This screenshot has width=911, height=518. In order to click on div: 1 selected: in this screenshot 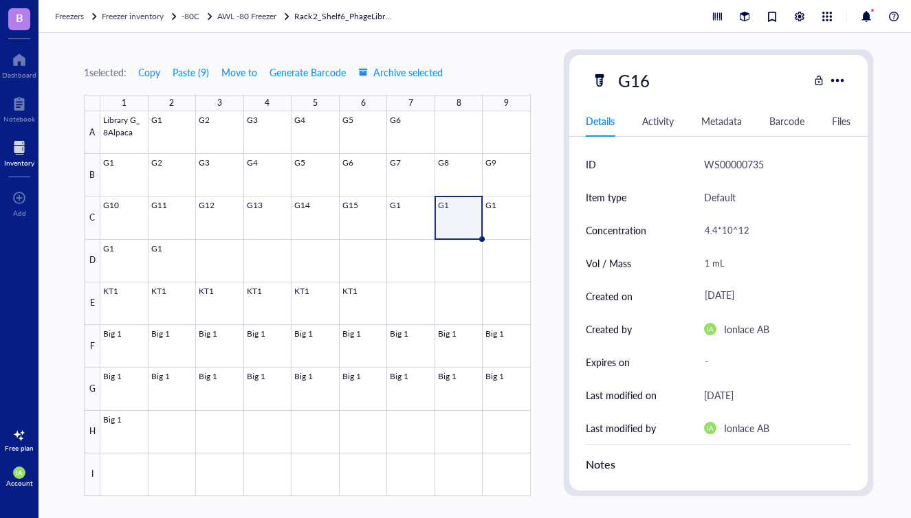, I will do `click(105, 72)`.